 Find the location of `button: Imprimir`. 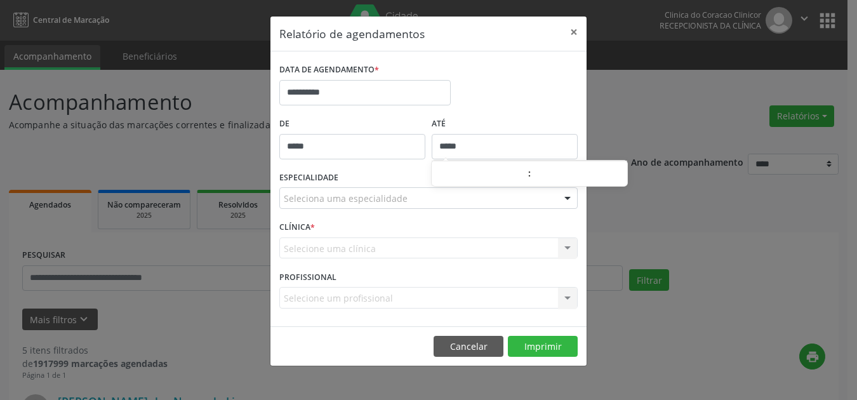

button: Imprimir is located at coordinates (543, 346).